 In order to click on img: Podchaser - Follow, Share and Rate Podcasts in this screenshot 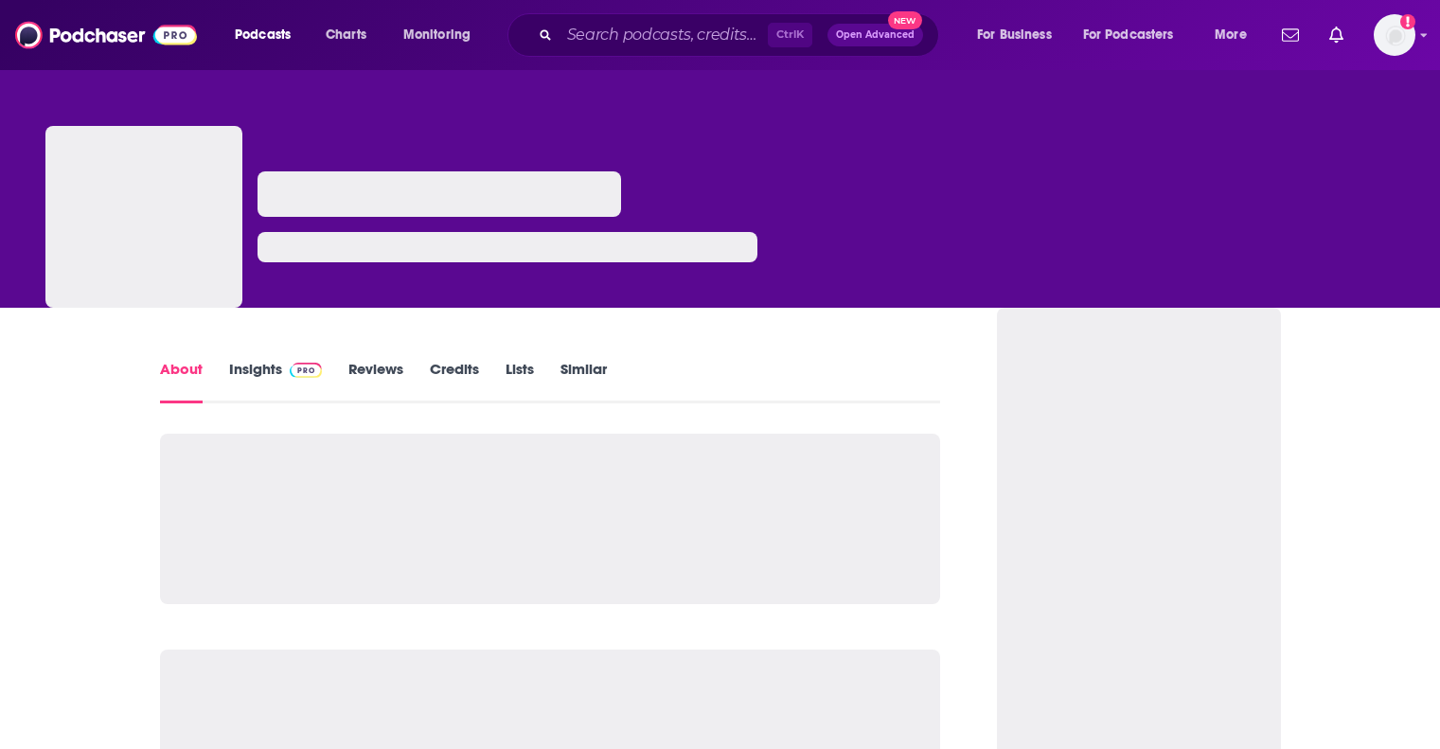, I will do `click(106, 35)`.